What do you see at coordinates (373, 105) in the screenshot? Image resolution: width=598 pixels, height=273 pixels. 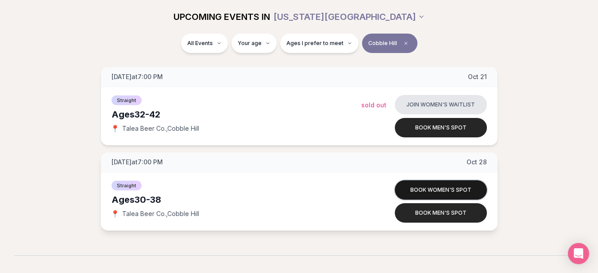 I see `span: Sold Out` at bounding box center [373, 105].